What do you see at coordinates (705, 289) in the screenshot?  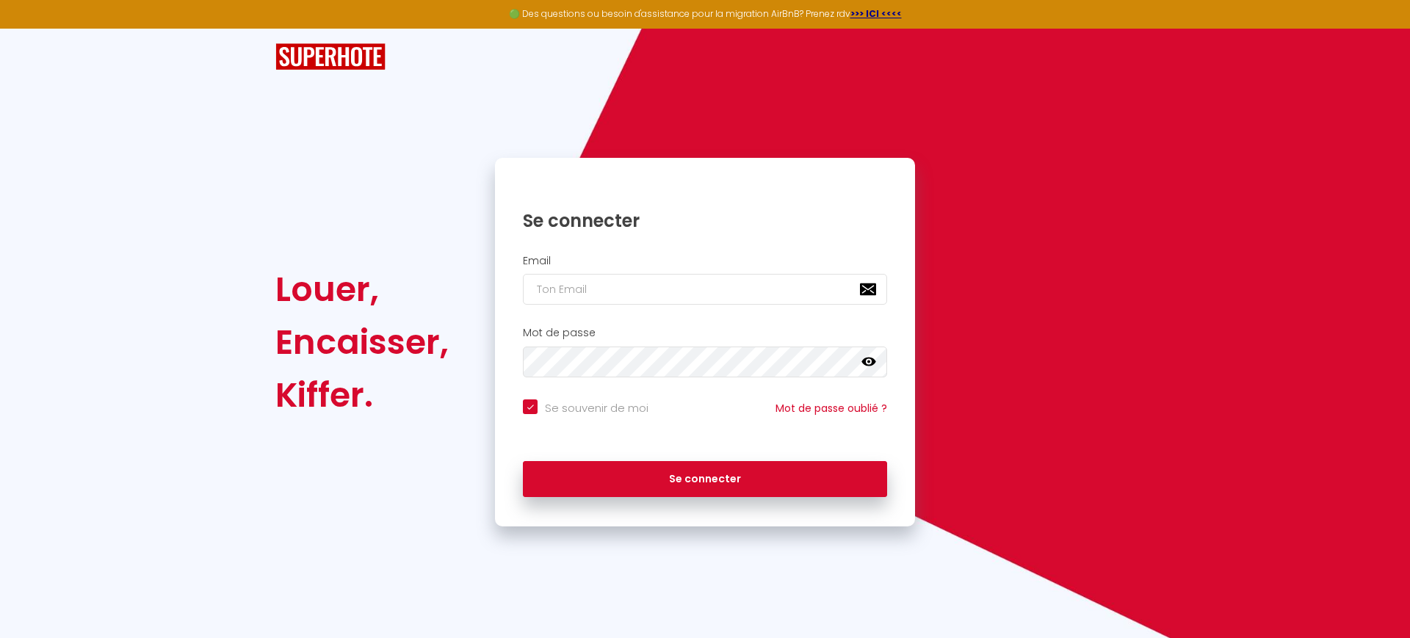 I see `input: Ton Email` at bounding box center [705, 289].